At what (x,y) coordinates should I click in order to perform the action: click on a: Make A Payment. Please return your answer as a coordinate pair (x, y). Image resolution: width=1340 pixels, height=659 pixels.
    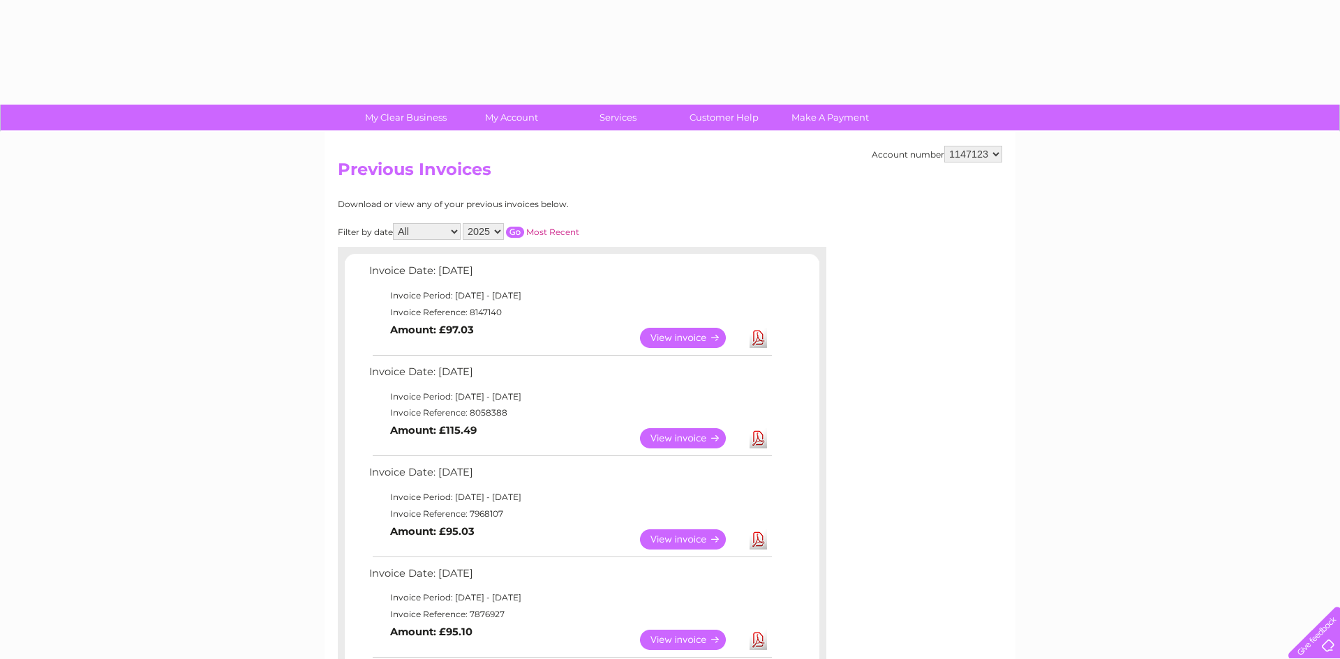
    Looking at the image, I should click on (830, 117).